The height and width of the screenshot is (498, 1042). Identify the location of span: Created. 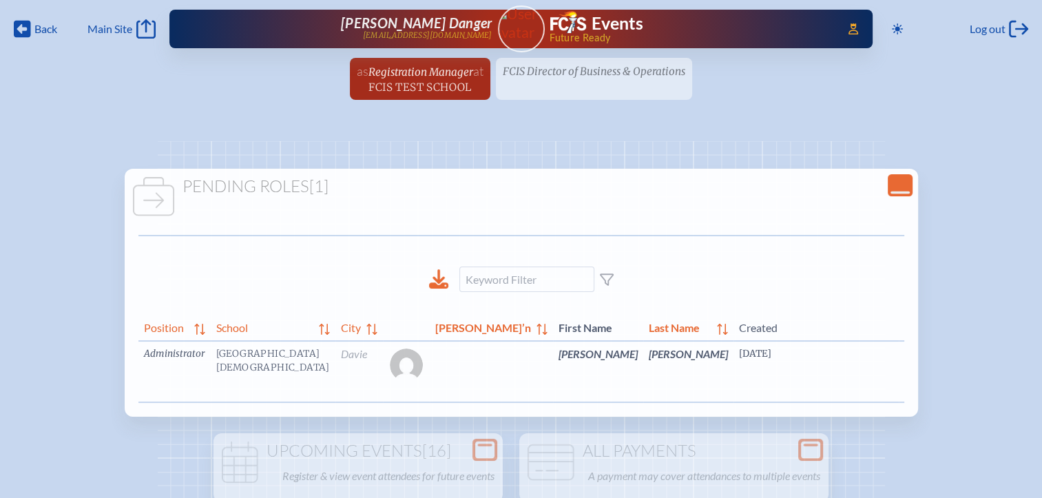
(816, 327).